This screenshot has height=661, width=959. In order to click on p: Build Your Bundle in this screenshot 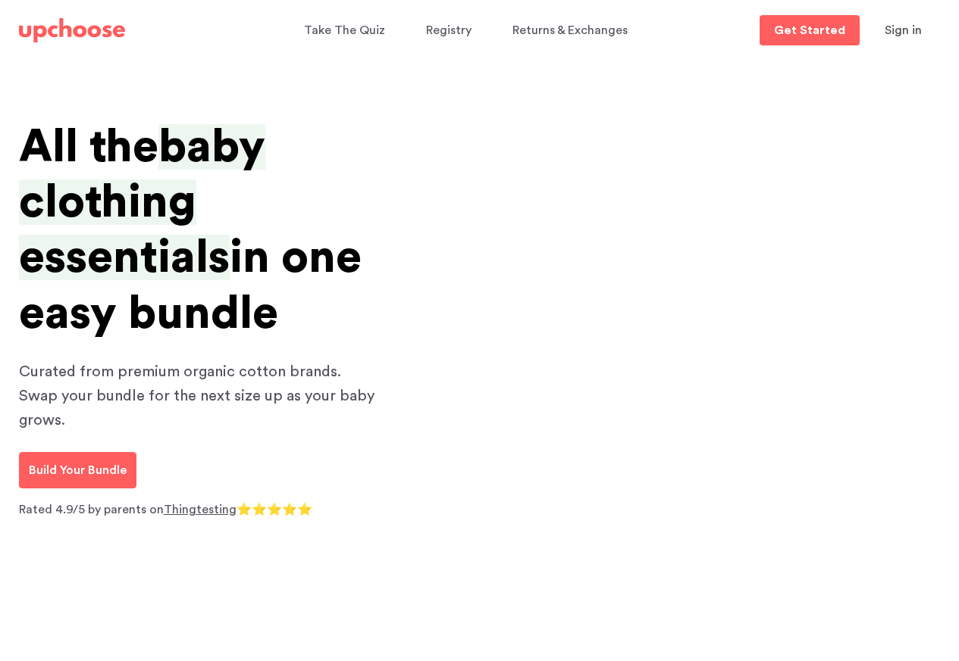, I will do `click(77, 471)`.